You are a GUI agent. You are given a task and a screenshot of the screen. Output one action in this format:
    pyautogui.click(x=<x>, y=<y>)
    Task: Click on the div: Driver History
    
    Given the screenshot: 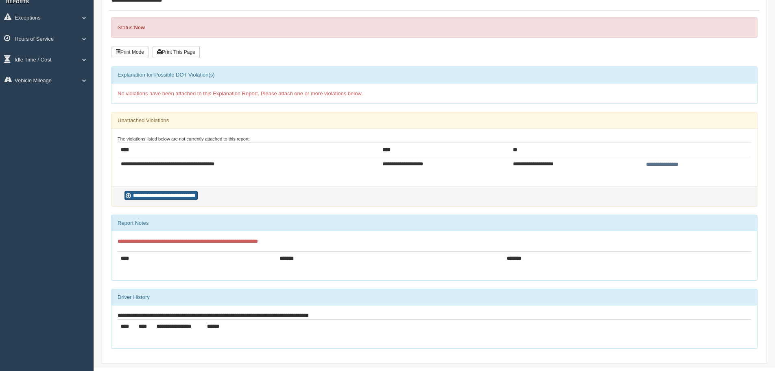 What is the action you would take?
    pyautogui.click(x=434, y=297)
    